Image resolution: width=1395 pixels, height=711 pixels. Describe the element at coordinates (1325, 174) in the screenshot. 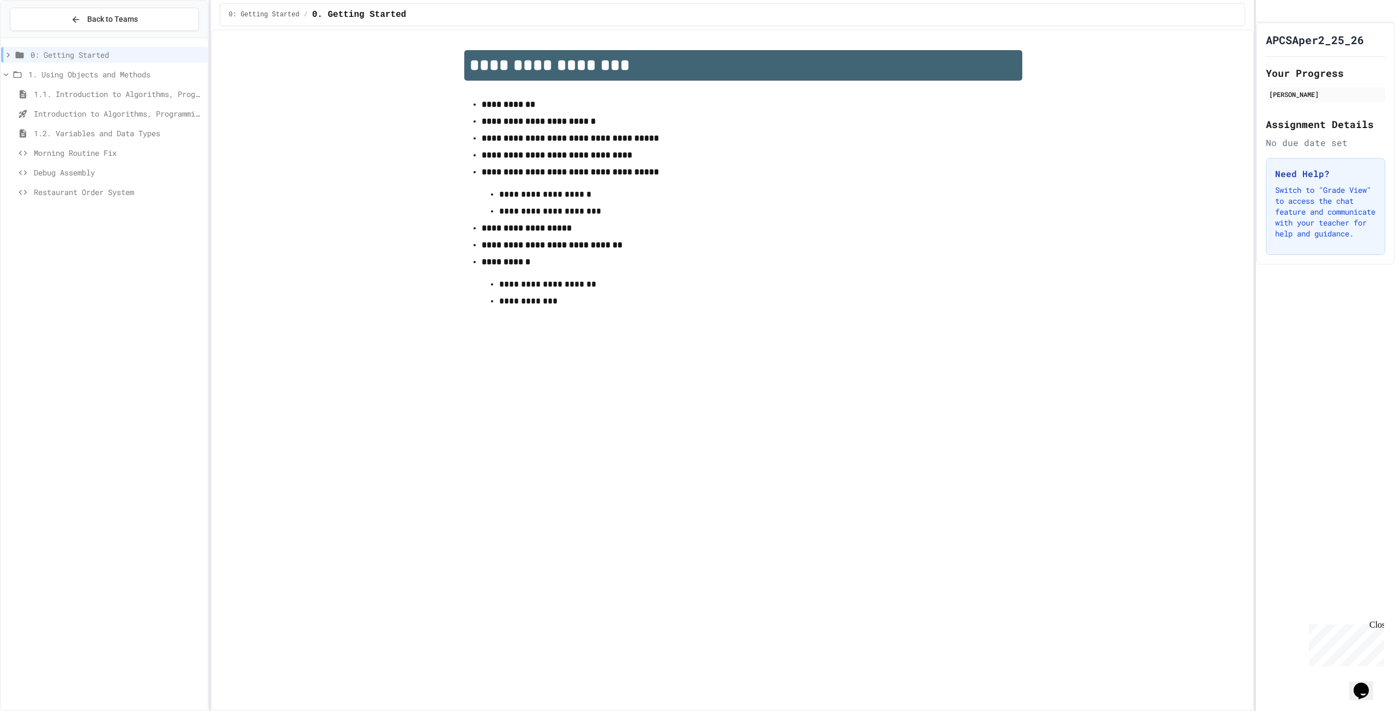

I see `h3: Need Help?` at that location.